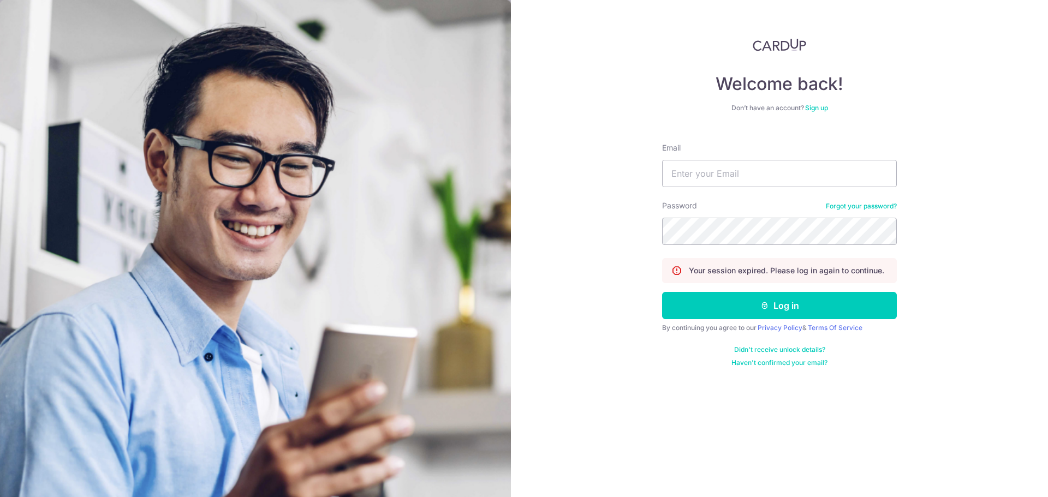  What do you see at coordinates (787, 271) in the screenshot?
I see `p: Your session expired. Please log in again to continue.` at bounding box center [787, 271].